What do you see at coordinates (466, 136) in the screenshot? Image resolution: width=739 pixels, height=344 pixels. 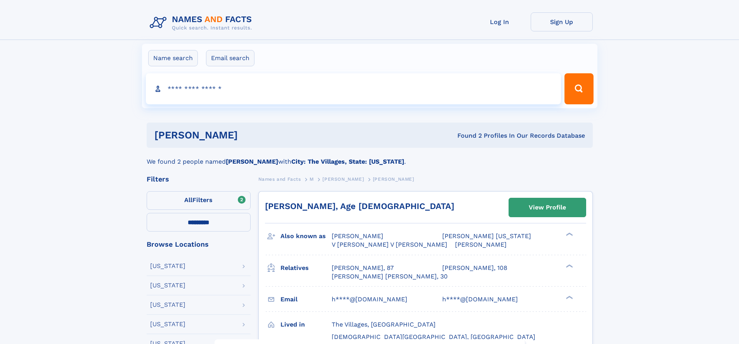 I see `div: Found 2 Profiles In Our Records Database` at bounding box center [466, 136].